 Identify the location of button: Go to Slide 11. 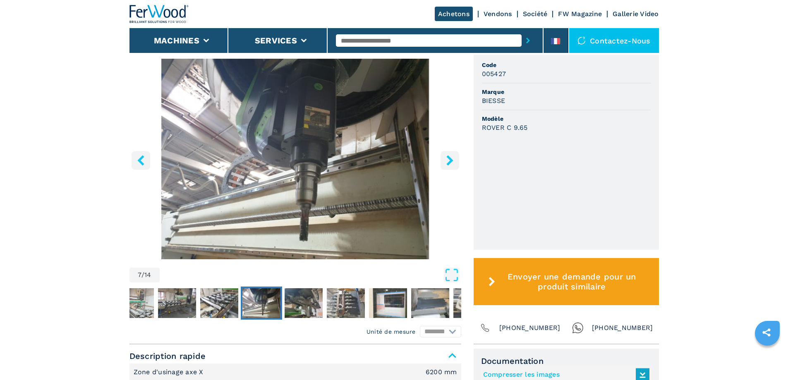
(430, 303).